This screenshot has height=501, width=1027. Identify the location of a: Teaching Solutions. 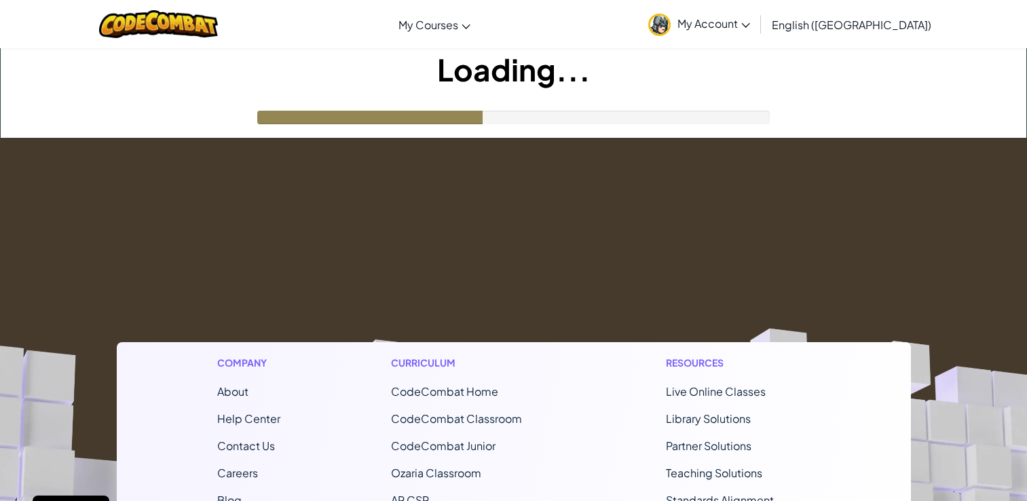
(714, 473).